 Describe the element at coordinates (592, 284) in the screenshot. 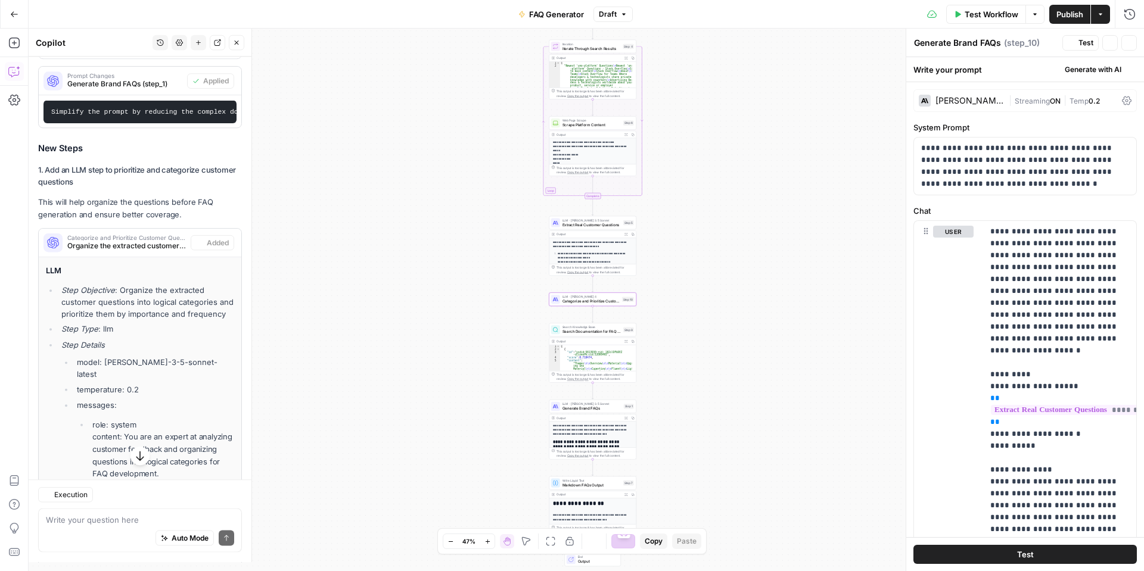

I see `g: Edge from step_5 to step_10` at that location.